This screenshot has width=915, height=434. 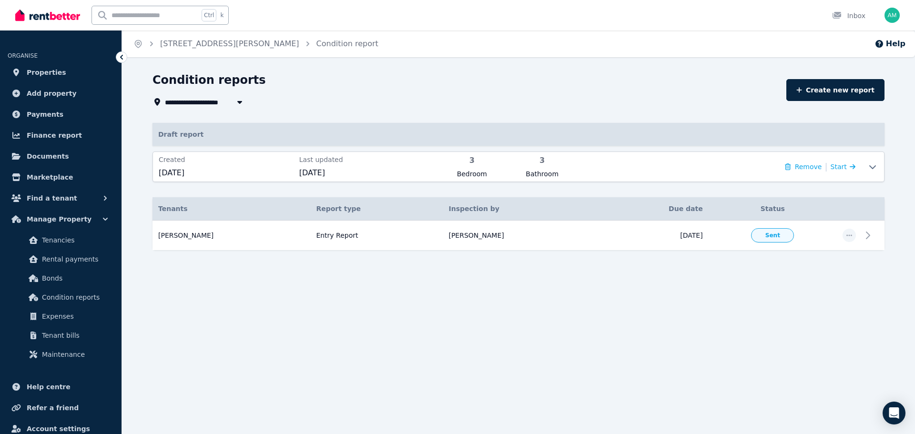 I want to click on span: Marketplace, so click(x=50, y=177).